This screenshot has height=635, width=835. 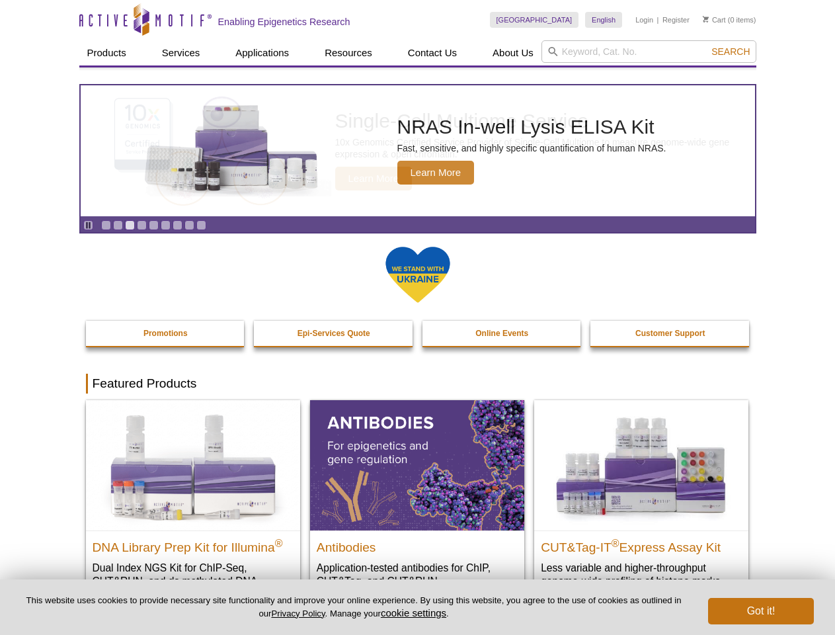 What do you see at coordinates (417, 574) in the screenshot?
I see `p: Application-tested antibodies for ChIP, CUT&Tag, and CUT&RUN.` at bounding box center [417, 574].